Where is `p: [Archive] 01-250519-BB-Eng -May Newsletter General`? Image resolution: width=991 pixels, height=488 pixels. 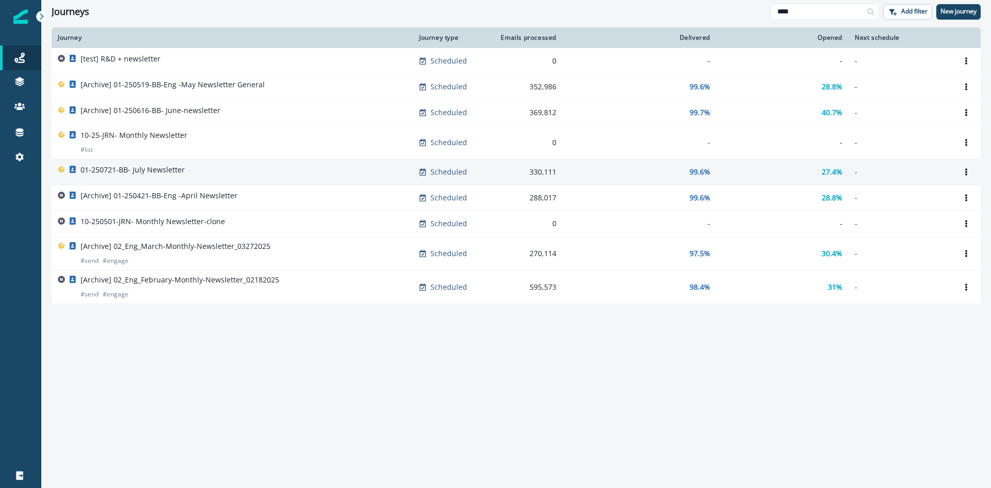 p: [Archive] 01-250519-BB-Eng -May Newsletter General is located at coordinates (172, 85).